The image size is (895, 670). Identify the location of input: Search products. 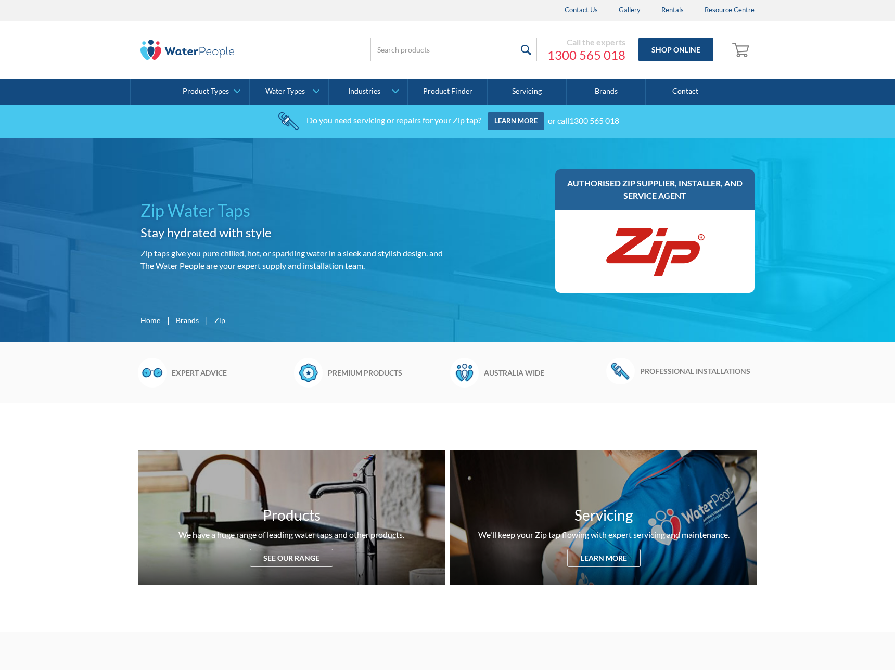
(454, 49).